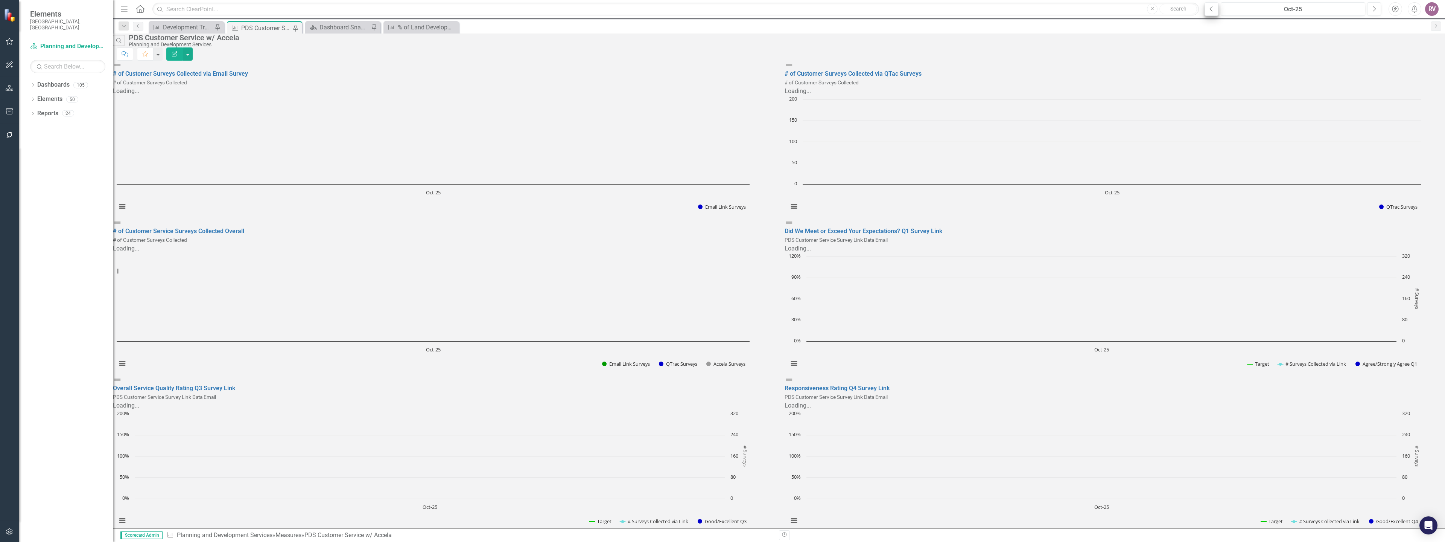 This screenshot has width=1445, height=542. What do you see at coordinates (288, 534) in the screenshot?
I see `a: Measures` at bounding box center [288, 534].